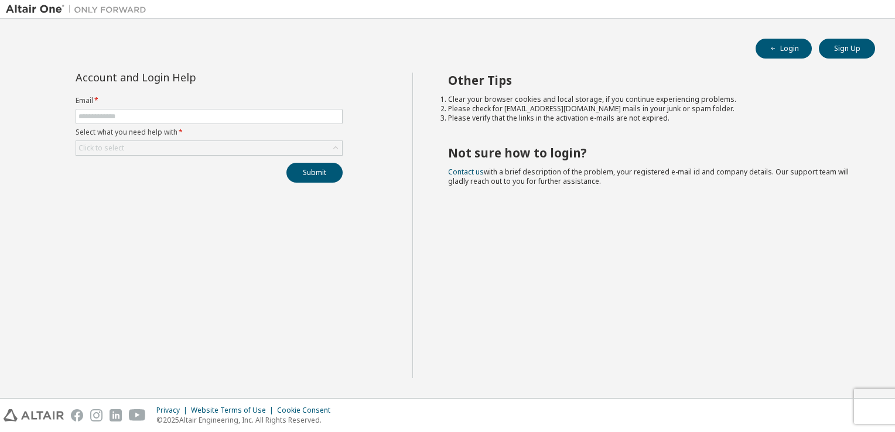 The width and height of the screenshot is (895, 432). Describe the element at coordinates (651, 118) in the screenshot. I see `li: Please verify that the links in the activation e-mails are not expired.` at that location.